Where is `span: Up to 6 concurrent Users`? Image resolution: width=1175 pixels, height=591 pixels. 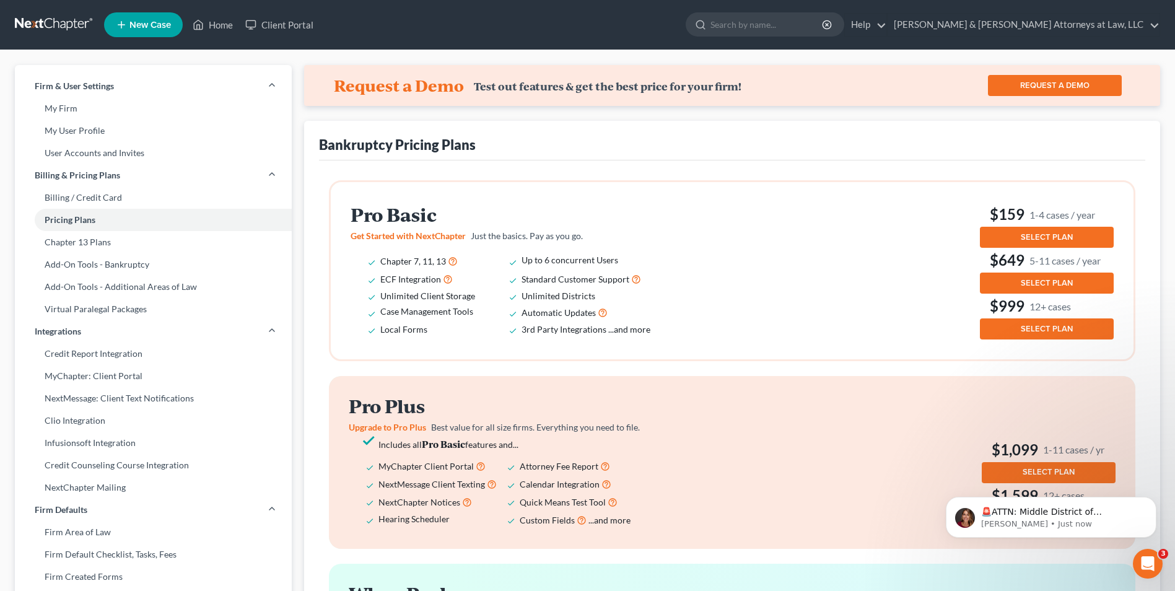
span: Up to 6 concurrent Users is located at coordinates (570, 260).